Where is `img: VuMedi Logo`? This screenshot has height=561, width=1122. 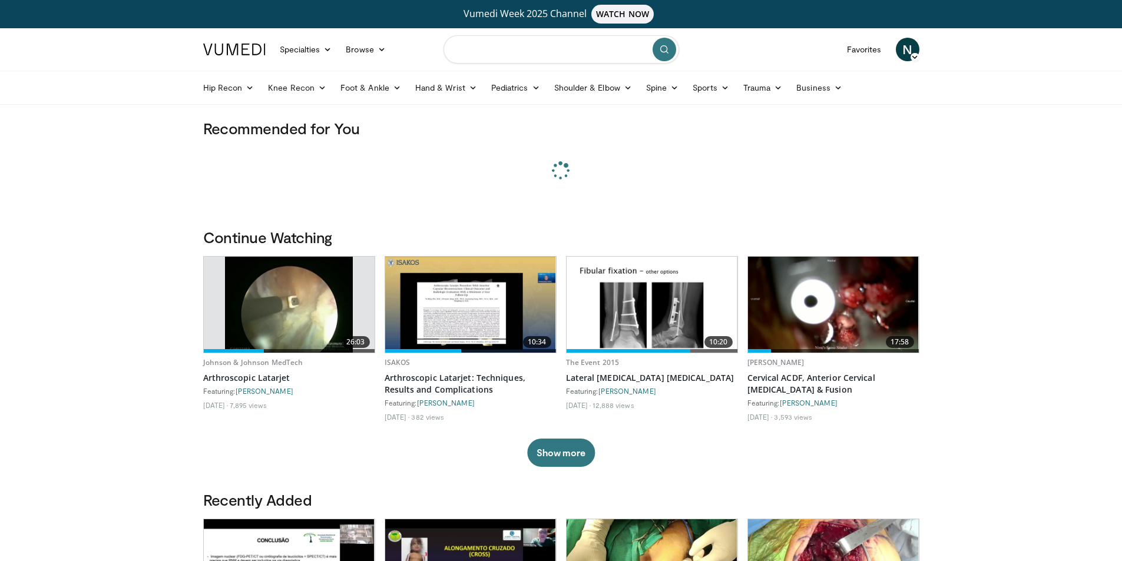 img: VuMedi Logo is located at coordinates (234, 49).